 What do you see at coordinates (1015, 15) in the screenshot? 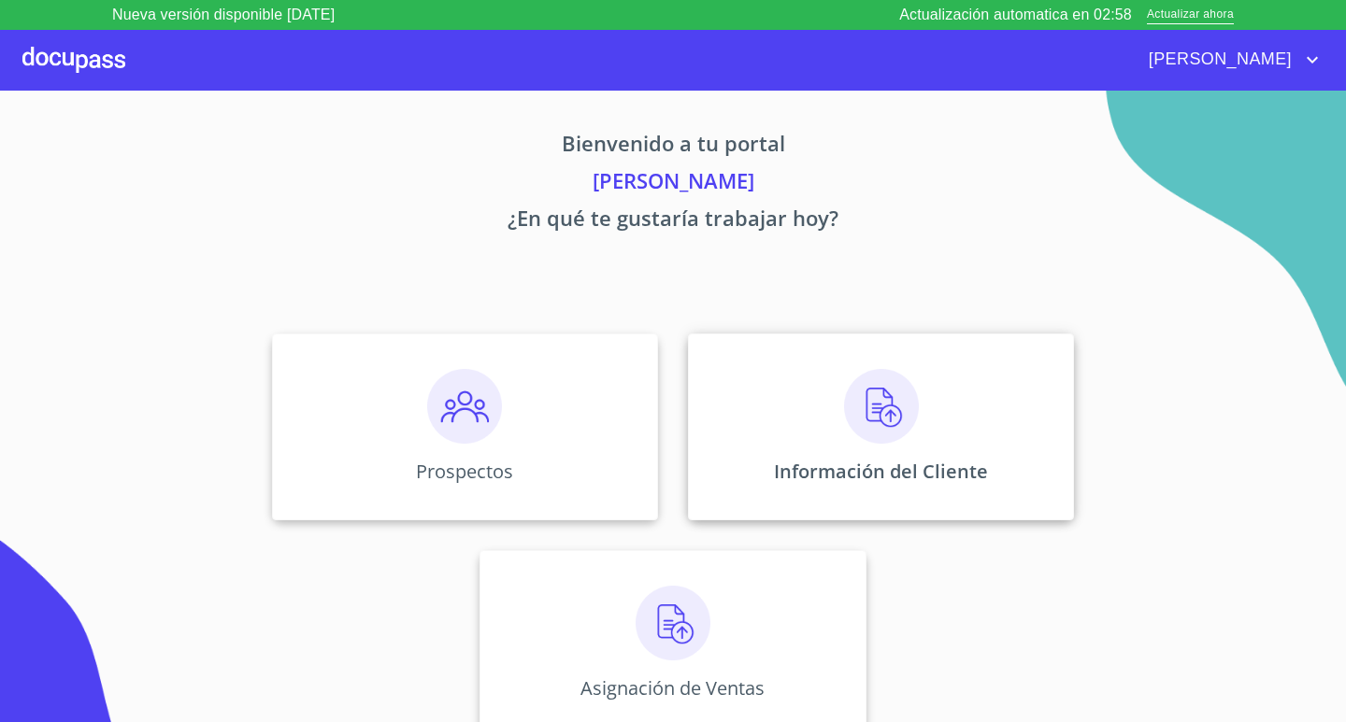
I see `p: Actualización automatica en 02:58` at bounding box center [1015, 15].